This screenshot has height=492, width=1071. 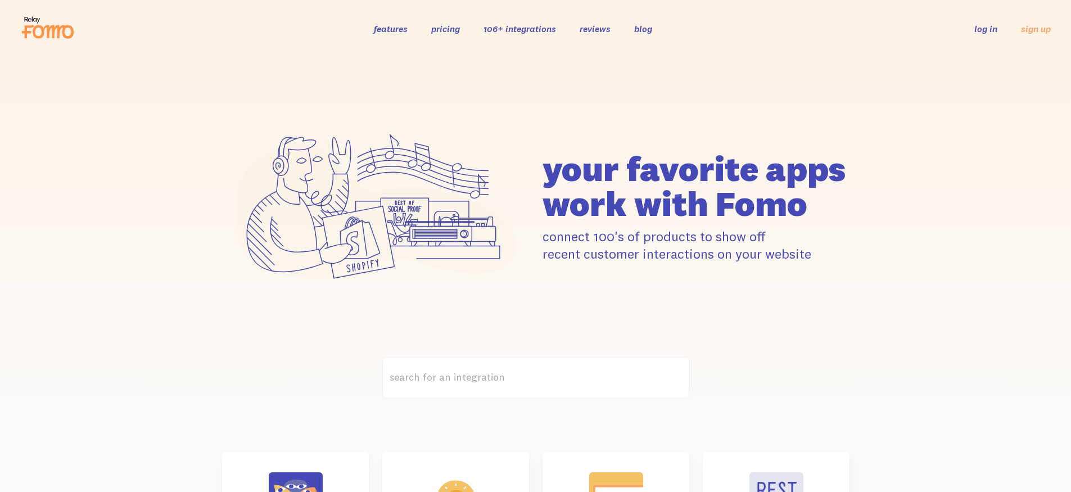 I want to click on a: 106+ integrations, so click(x=519, y=29).